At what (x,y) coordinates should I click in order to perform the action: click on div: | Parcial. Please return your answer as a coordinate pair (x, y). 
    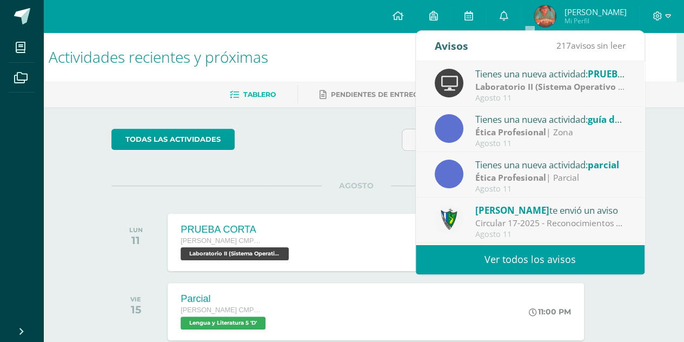
    Looking at the image, I should click on (551, 177).